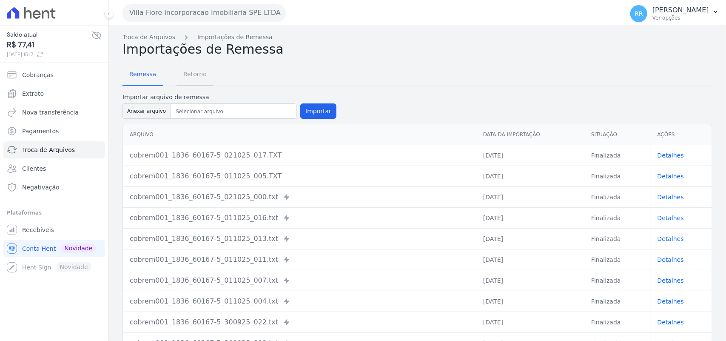  I want to click on nav: Sidebar, so click(54, 171).